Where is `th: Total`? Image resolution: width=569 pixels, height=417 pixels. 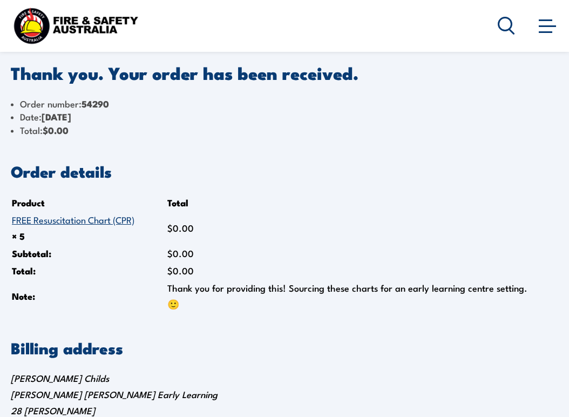
th: Total is located at coordinates (363, 203).